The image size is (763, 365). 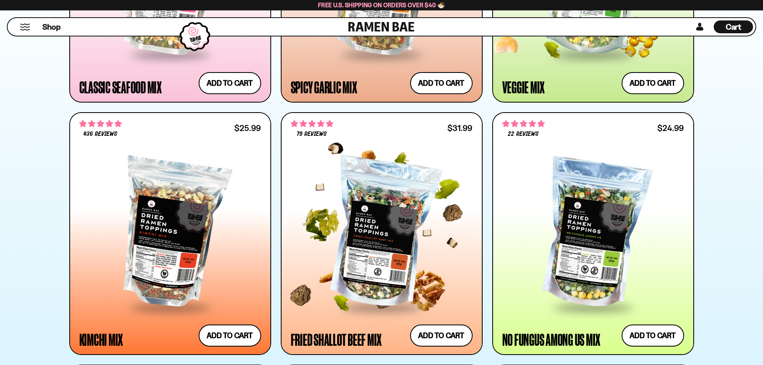 I want to click on div: $25.99, so click(x=247, y=128).